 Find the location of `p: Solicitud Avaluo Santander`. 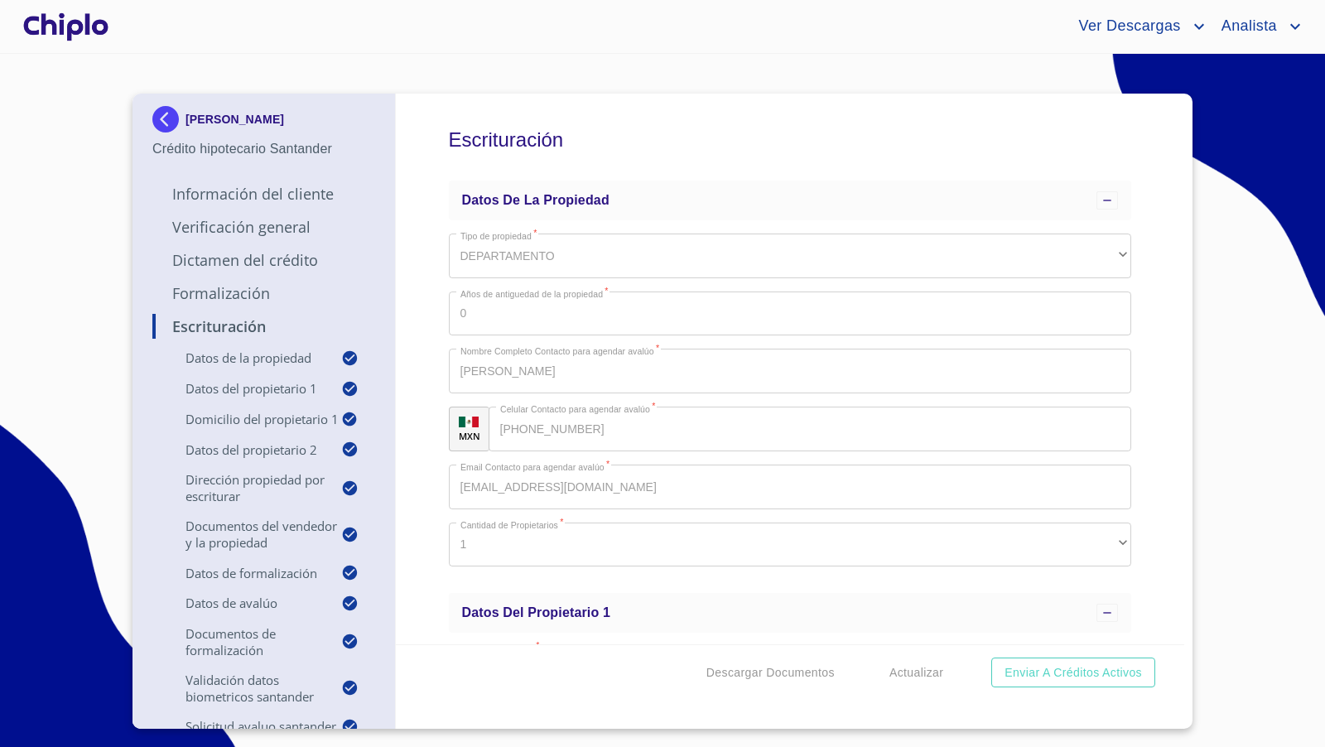

p: Solicitud Avaluo Santander is located at coordinates (247, 726).